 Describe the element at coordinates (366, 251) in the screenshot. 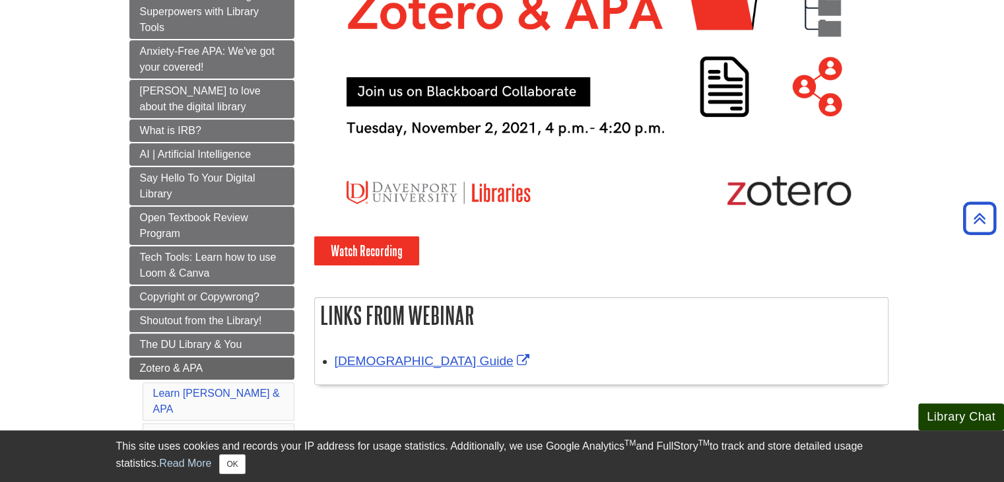

I see `a: Watch Recording` at that location.